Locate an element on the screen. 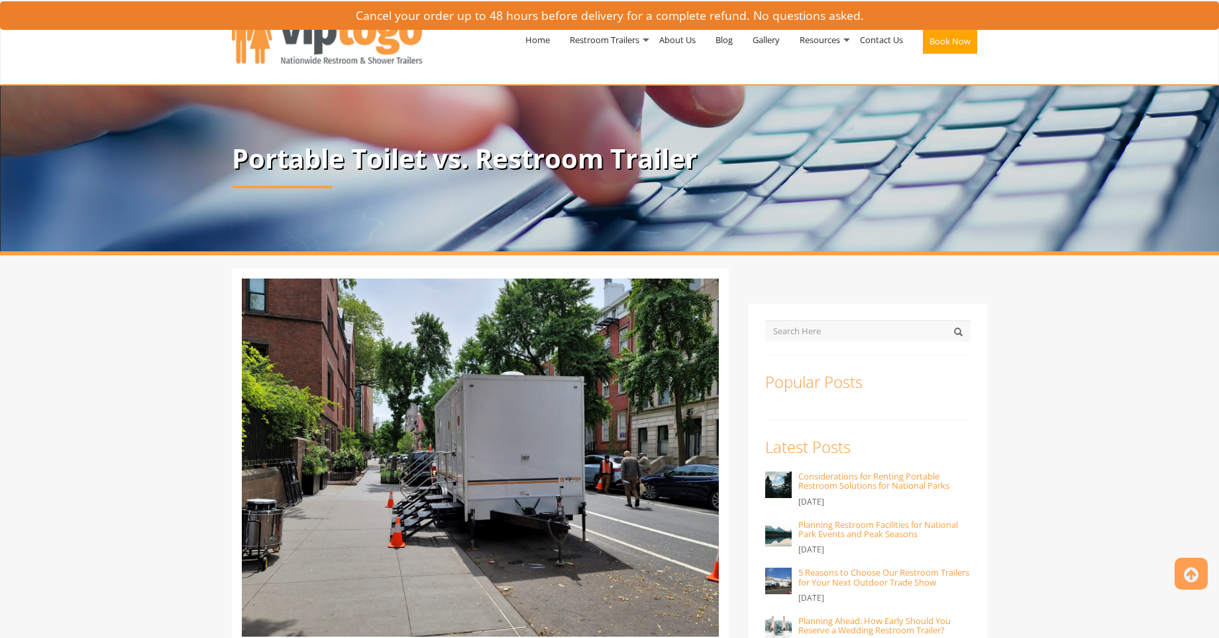 Image resolution: width=1219 pixels, height=638 pixels. a: Gallery is located at coordinates (766, 40).